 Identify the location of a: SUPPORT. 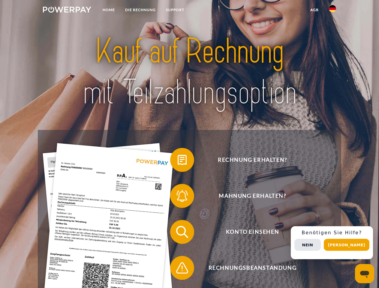
(175, 10).